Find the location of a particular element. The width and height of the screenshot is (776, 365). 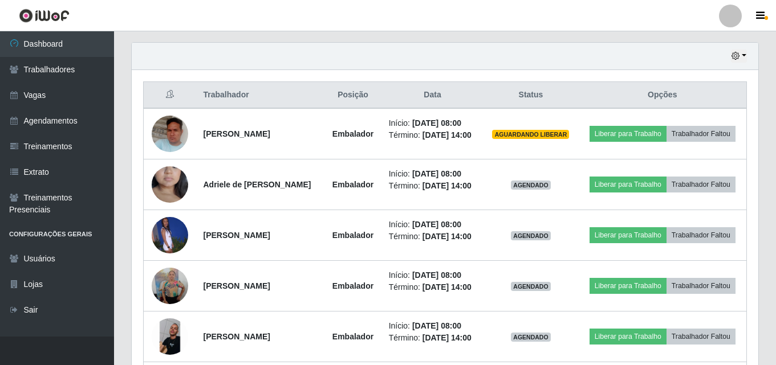

th: Data is located at coordinates (433, 95).